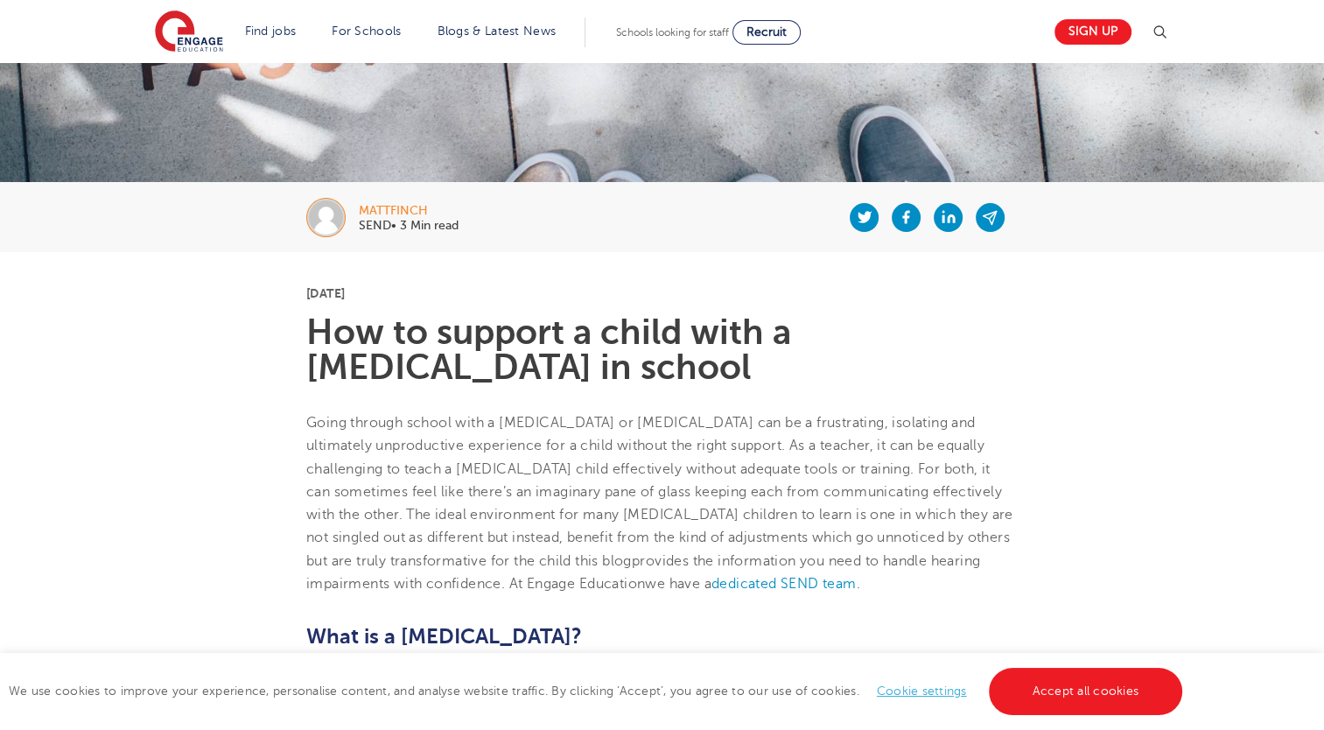  What do you see at coordinates (598, 690) in the screenshot?
I see `span: We use cookies to improve your experience, personalise content, and analyse website traffic. By c...` at bounding box center [598, 690].